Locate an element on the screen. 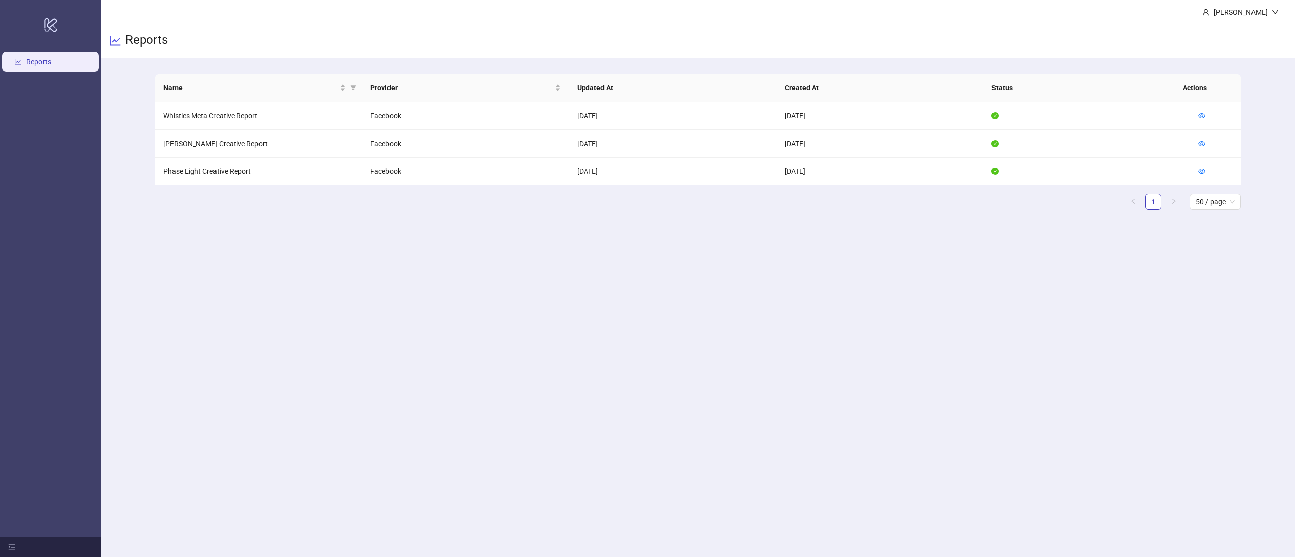 Image resolution: width=1295 pixels, height=557 pixels. th: Status is located at coordinates (1086, 88).